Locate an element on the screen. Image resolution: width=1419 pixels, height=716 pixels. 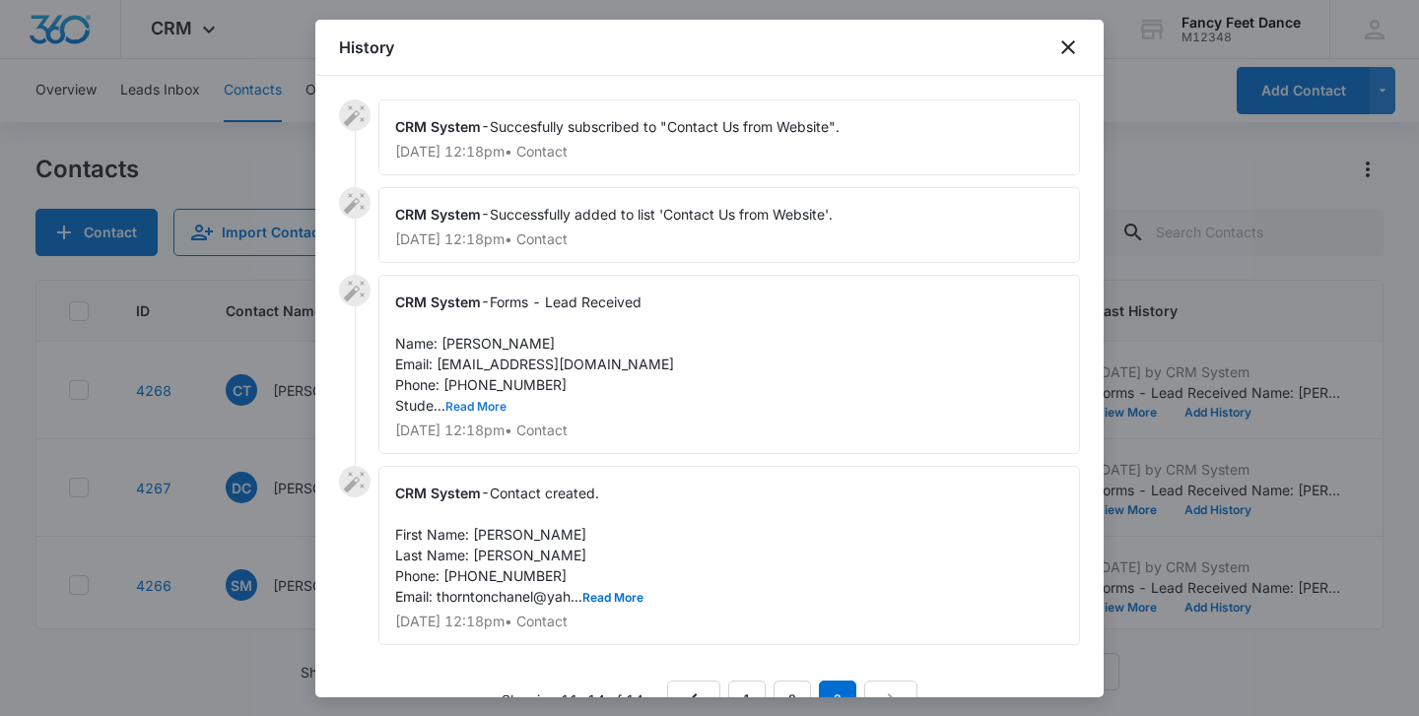
h1: History is located at coordinates (367, 47).